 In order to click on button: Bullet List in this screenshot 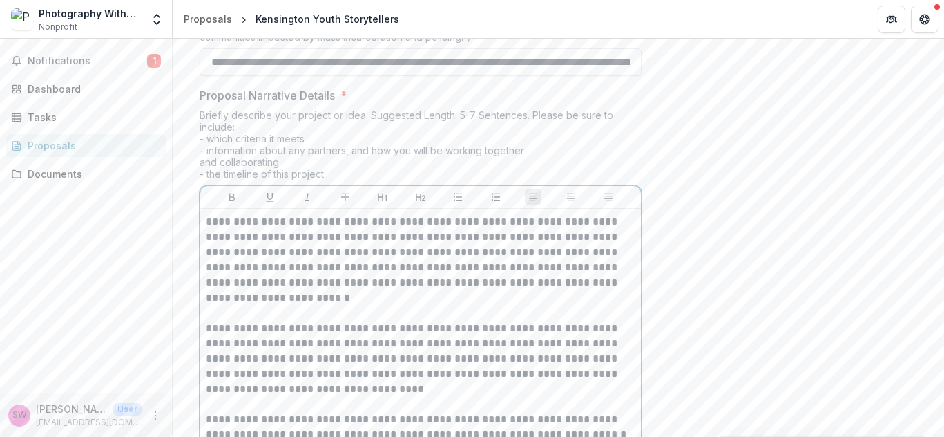, I will do `click(458, 197)`.